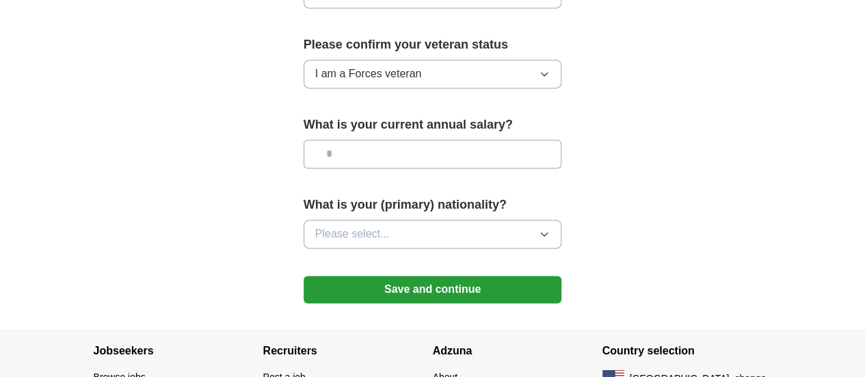 The image size is (865, 377). I want to click on label: Please confirm your veteran status, so click(433, 44).